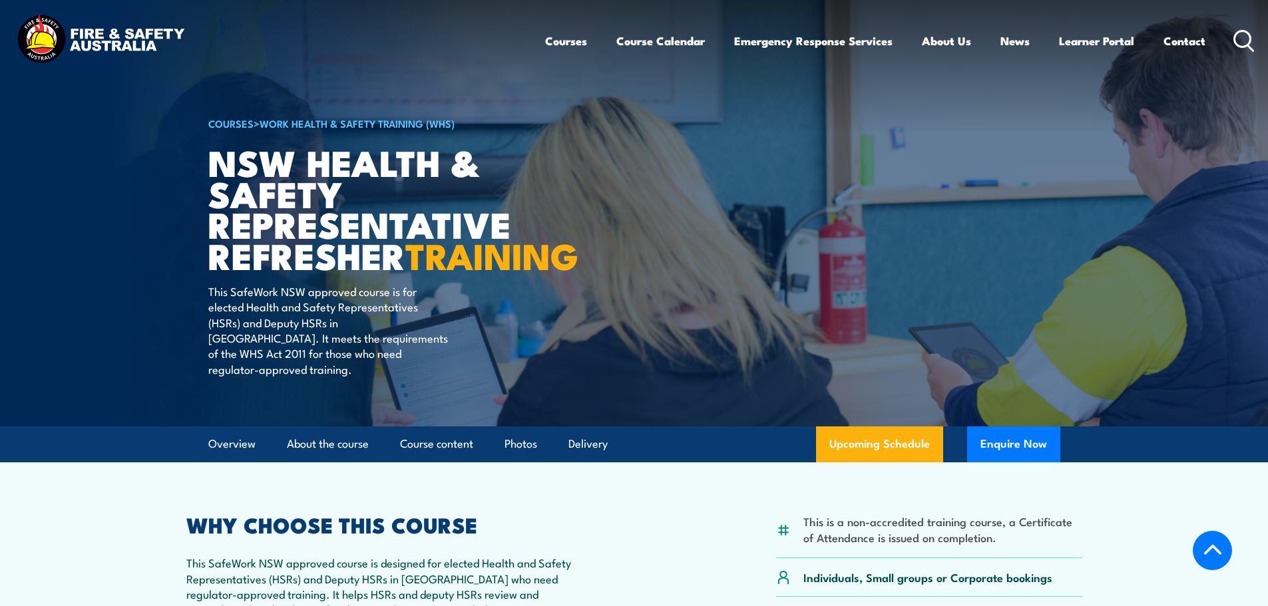  Describe the element at coordinates (947, 41) in the screenshot. I see `a: About Us` at that location.